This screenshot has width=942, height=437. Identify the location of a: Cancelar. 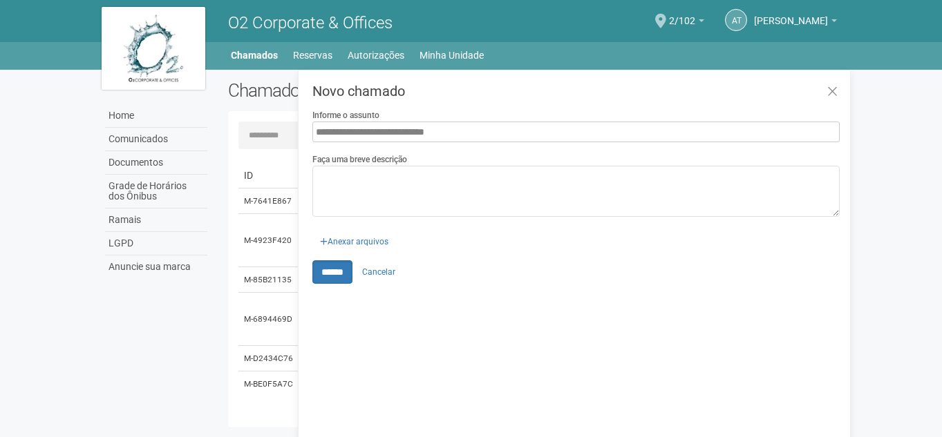
(379, 272).